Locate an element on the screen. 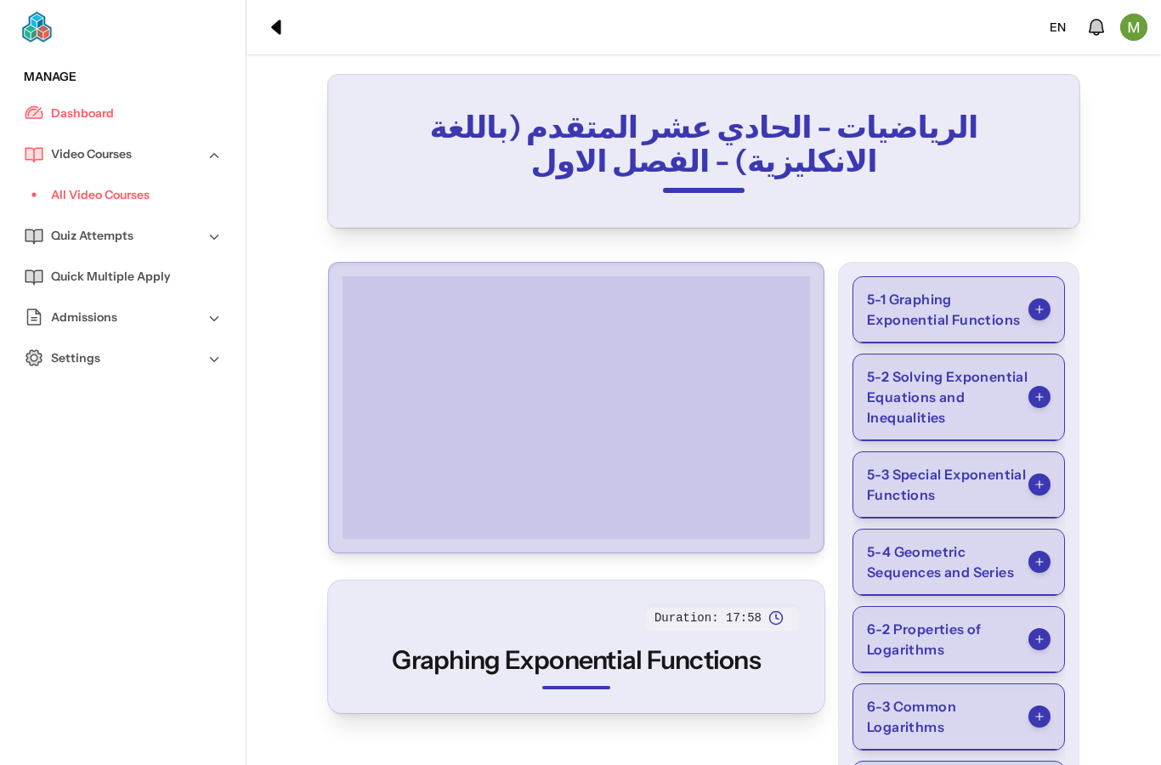  span: Video Courses is located at coordinates (91, 154).